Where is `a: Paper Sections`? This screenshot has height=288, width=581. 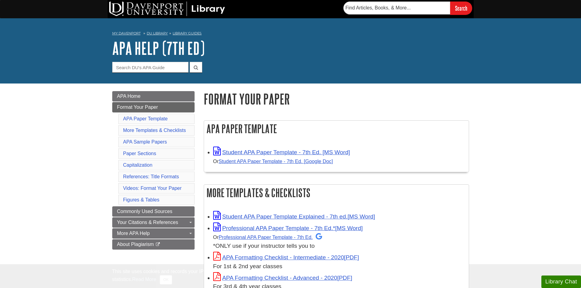 a: Paper Sections is located at coordinates (140, 153).